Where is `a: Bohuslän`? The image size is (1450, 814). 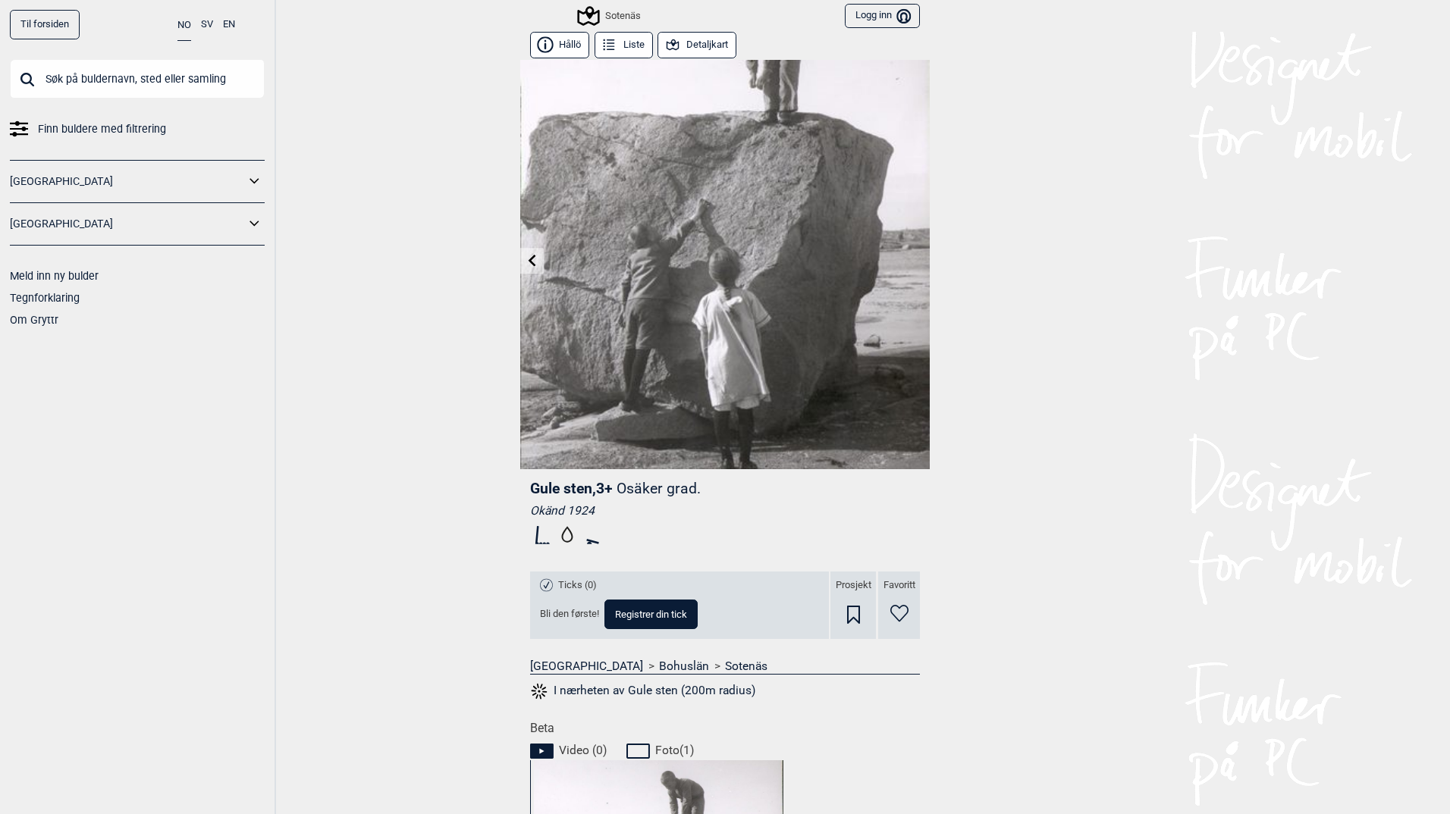
a: Bohuslän is located at coordinates (684, 666).